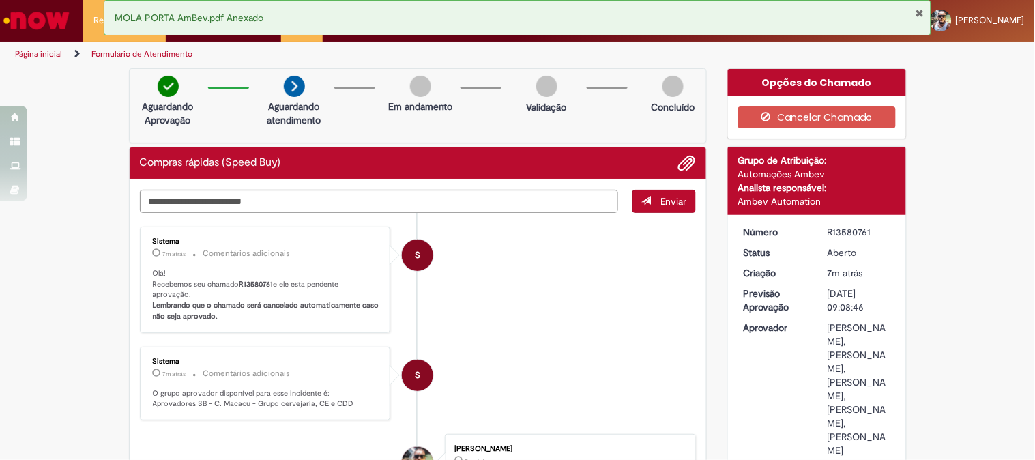  I want to click on a: Formulário de Atendimento, so click(142, 54).